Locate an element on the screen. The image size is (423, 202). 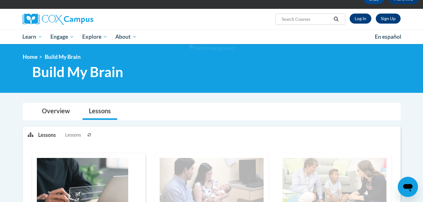
a: Explore is located at coordinates (95, 37).